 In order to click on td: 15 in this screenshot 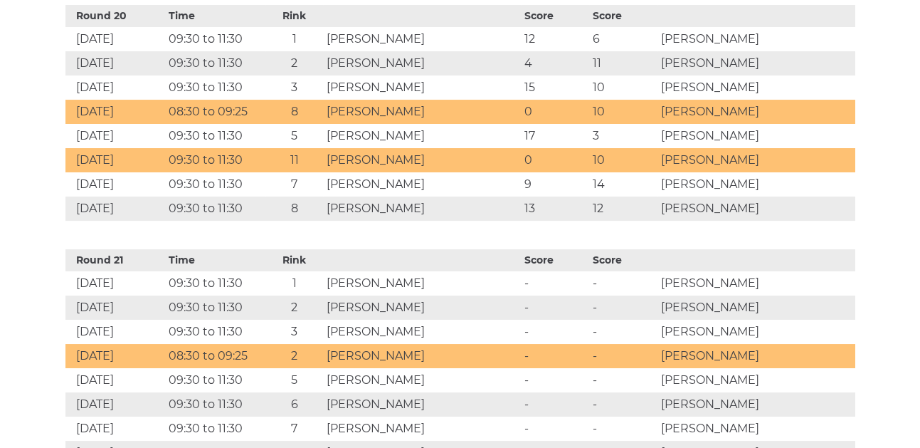, I will do `click(555, 88)`.